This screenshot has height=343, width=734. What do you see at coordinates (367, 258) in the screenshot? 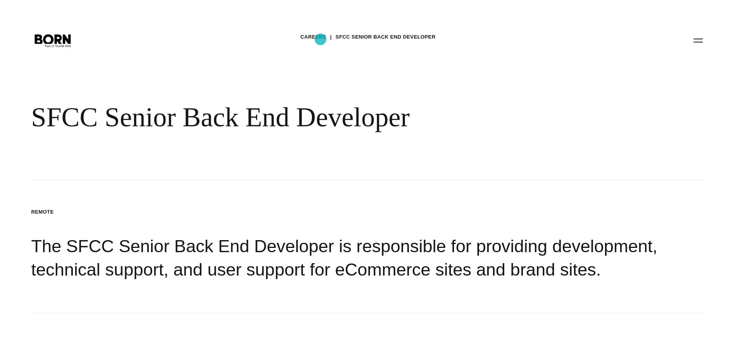
I see `h2: The SFCC Senior Back End Developer is responsible for providing development, technical support, a...` at bounding box center [367, 258].